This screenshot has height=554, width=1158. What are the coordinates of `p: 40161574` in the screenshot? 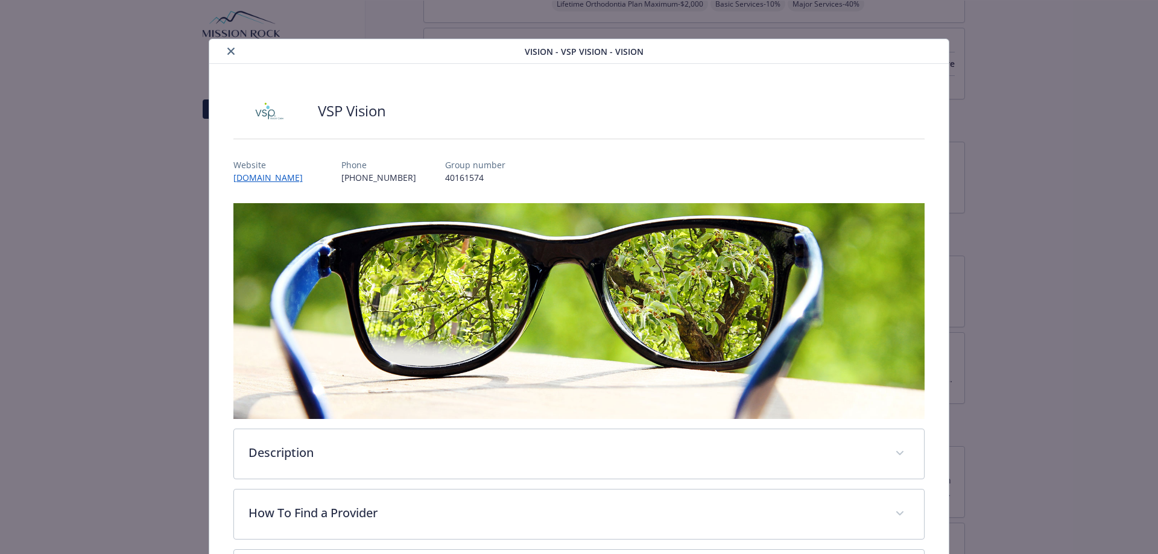 It's located at (475, 177).